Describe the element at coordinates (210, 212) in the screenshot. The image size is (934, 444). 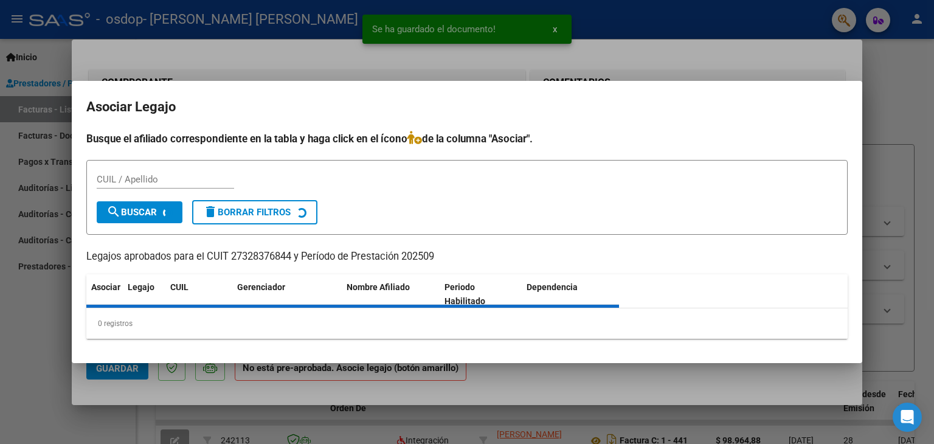
I see `mat-icon: delete` at that location.